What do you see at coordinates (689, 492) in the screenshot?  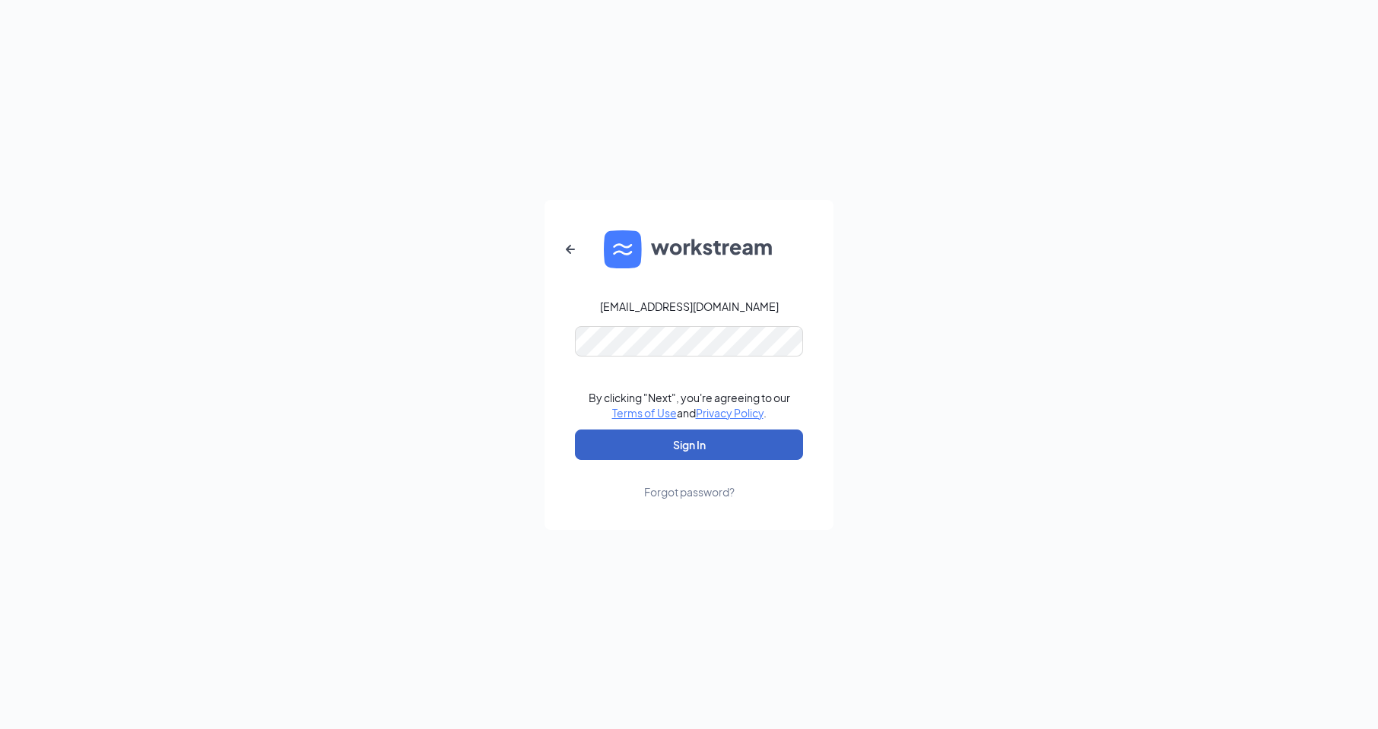 I see `div: Forgot password?` at bounding box center [689, 492].